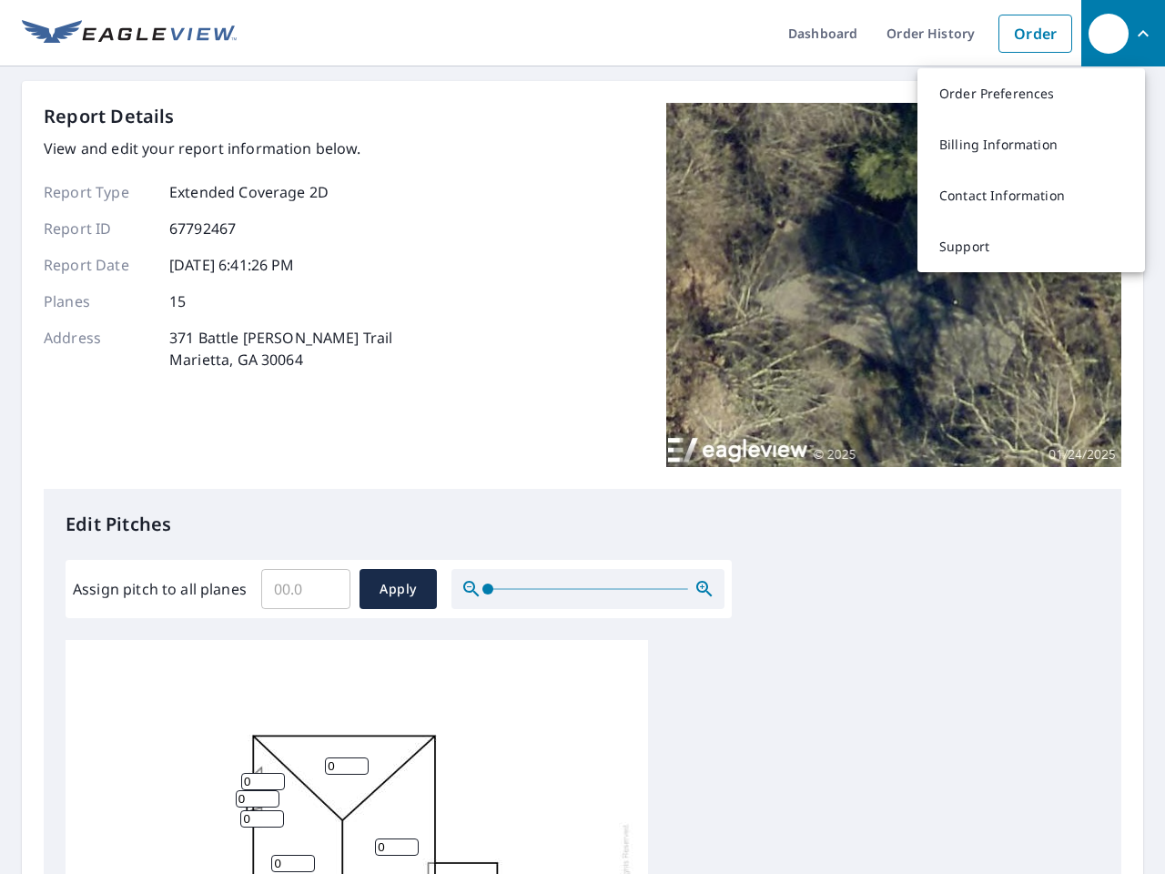 The height and width of the screenshot is (874, 1165). What do you see at coordinates (98, 265) in the screenshot?
I see `p: Report Date` at bounding box center [98, 265].